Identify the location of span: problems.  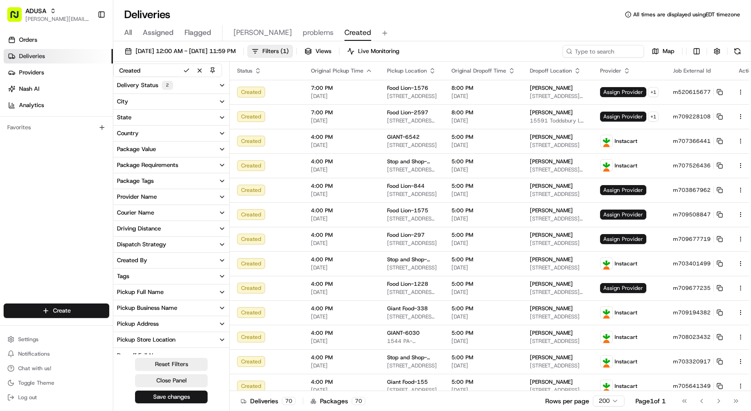
(318, 33).